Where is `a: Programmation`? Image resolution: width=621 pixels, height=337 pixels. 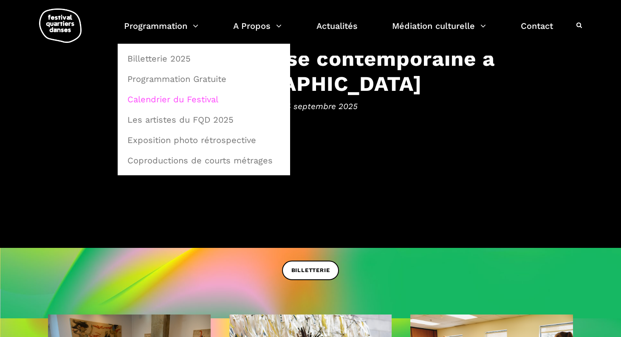
a: Programmation is located at coordinates (161, 31).